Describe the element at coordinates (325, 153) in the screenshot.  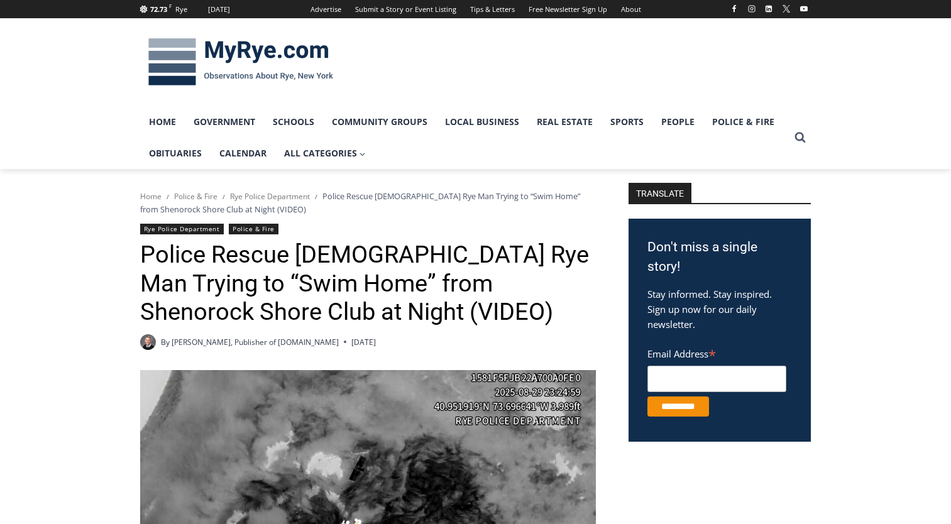
I see `span: All Categories` at that location.